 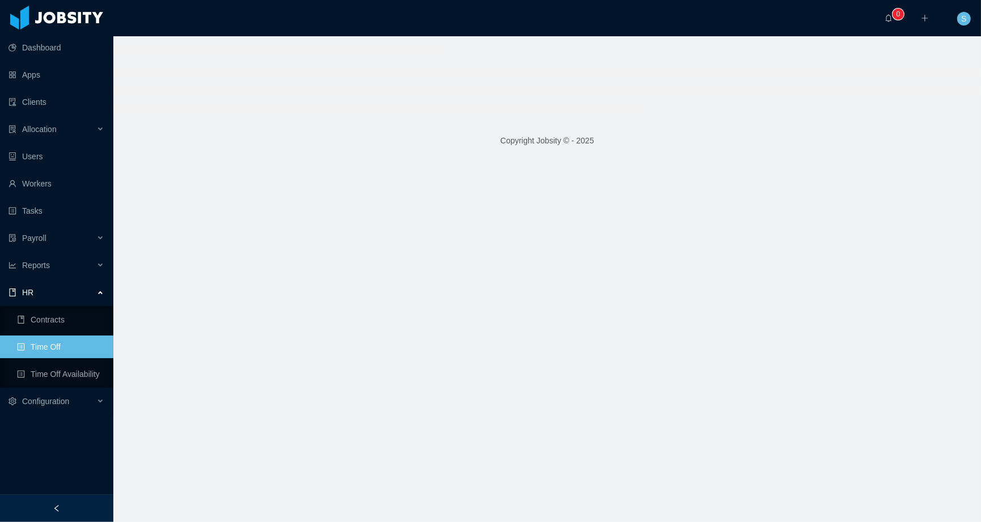 I want to click on a: icon: profileTime Off, so click(x=61, y=347).